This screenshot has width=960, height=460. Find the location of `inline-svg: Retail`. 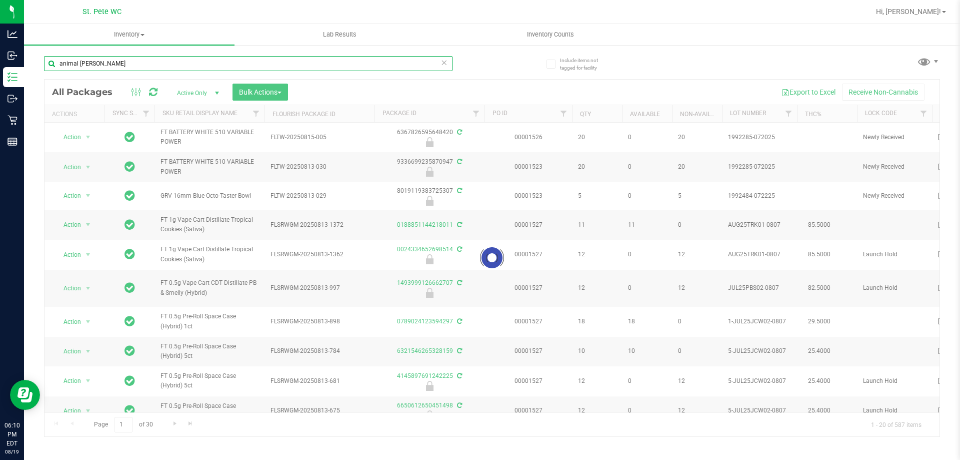

inline-svg: Retail is located at coordinates (13, 120).